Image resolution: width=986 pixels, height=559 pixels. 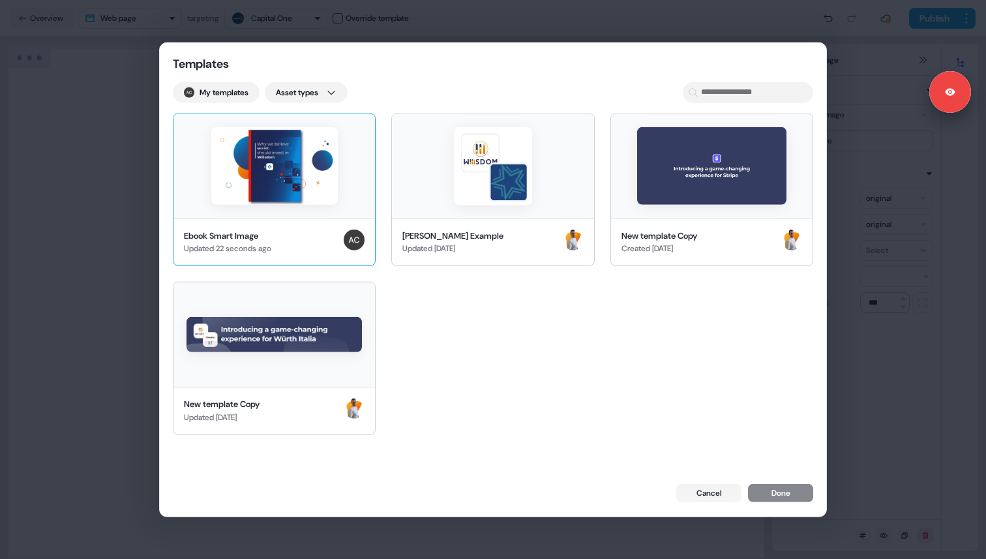 I want to click on button: Cancel, so click(x=709, y=493).